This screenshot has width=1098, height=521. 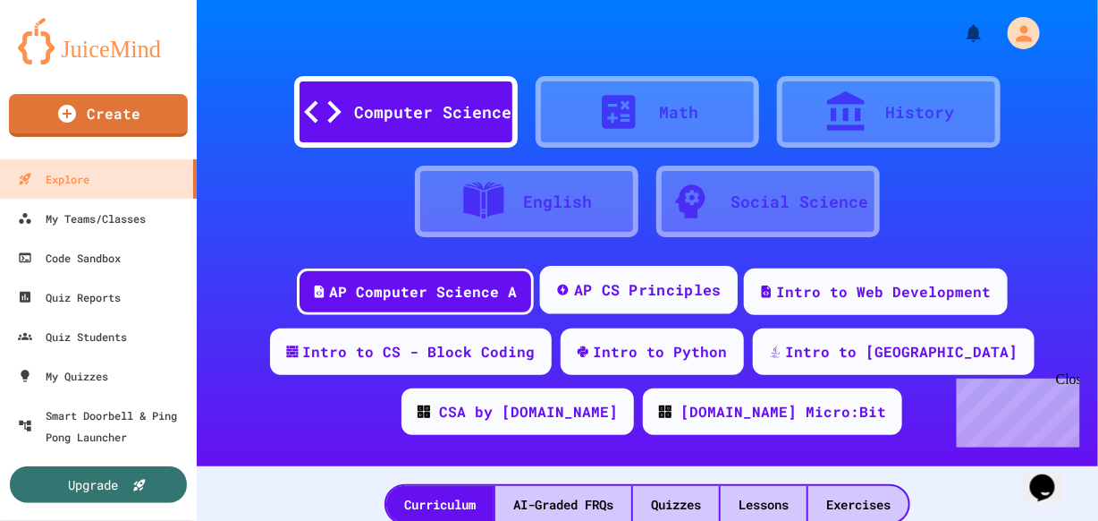 What do you see at coordinates (960, 33) in the screenshot?
I see `div: My Notifications` at bounding box center [960, 33].